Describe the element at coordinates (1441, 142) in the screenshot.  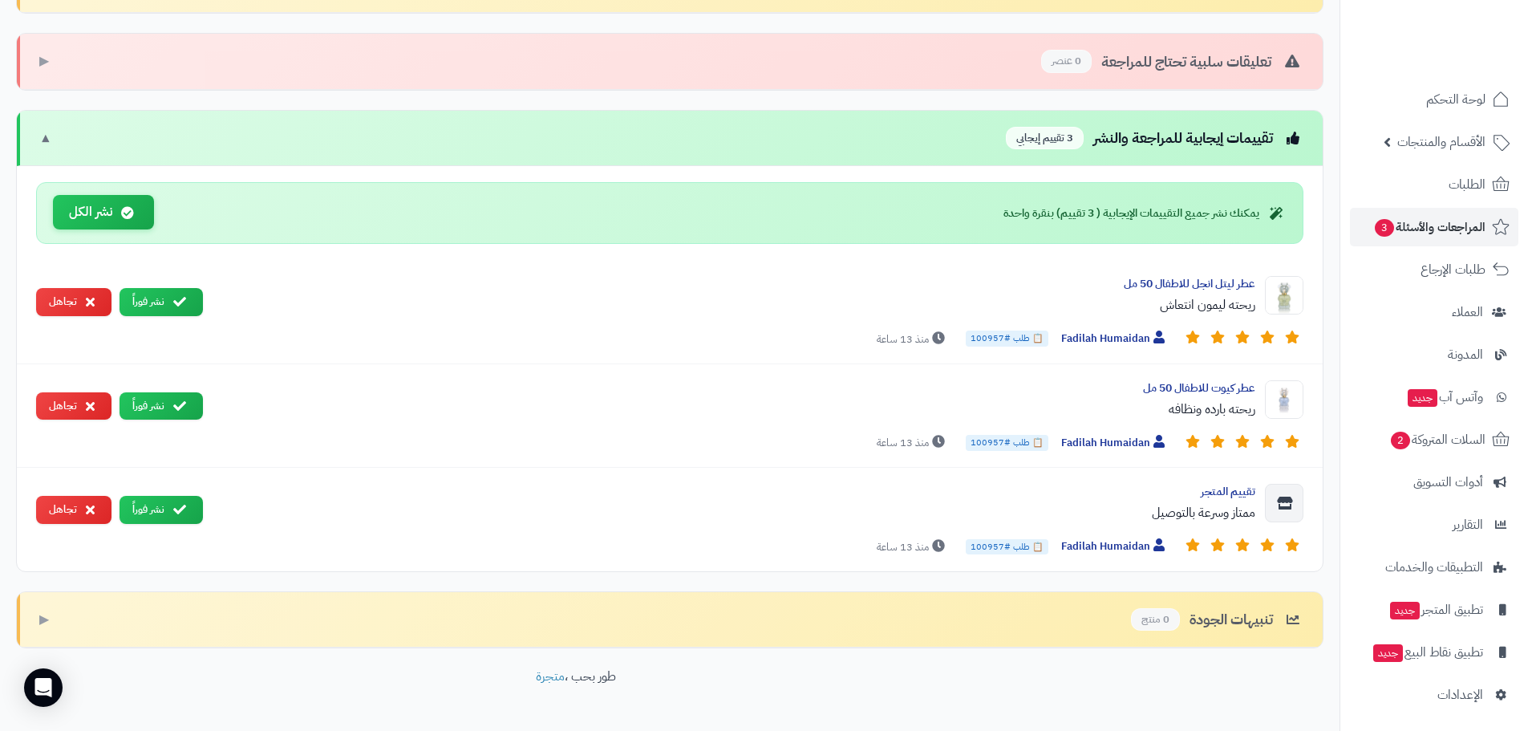
I see `span: الأقسام والمنتجات` at that location.